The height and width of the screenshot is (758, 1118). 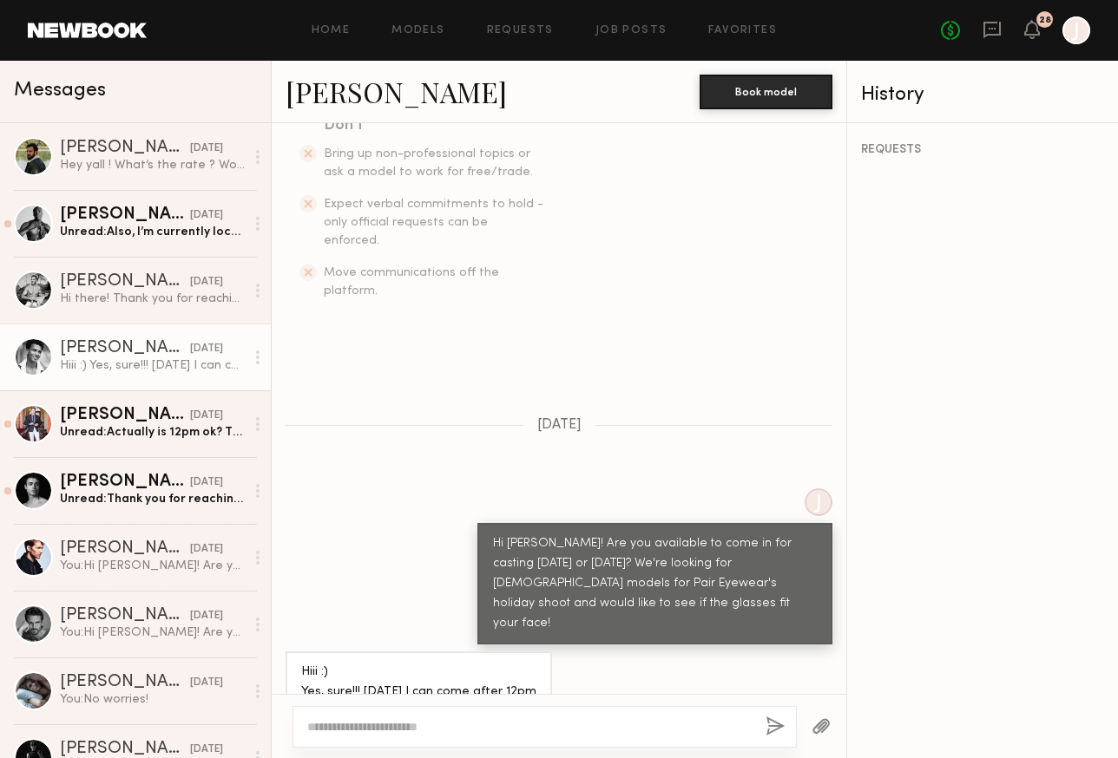 What do you see at coordinates (411, 282) in the screenshot?
I see `span: Move communications off the platform.` at bounding box center [411, 282].